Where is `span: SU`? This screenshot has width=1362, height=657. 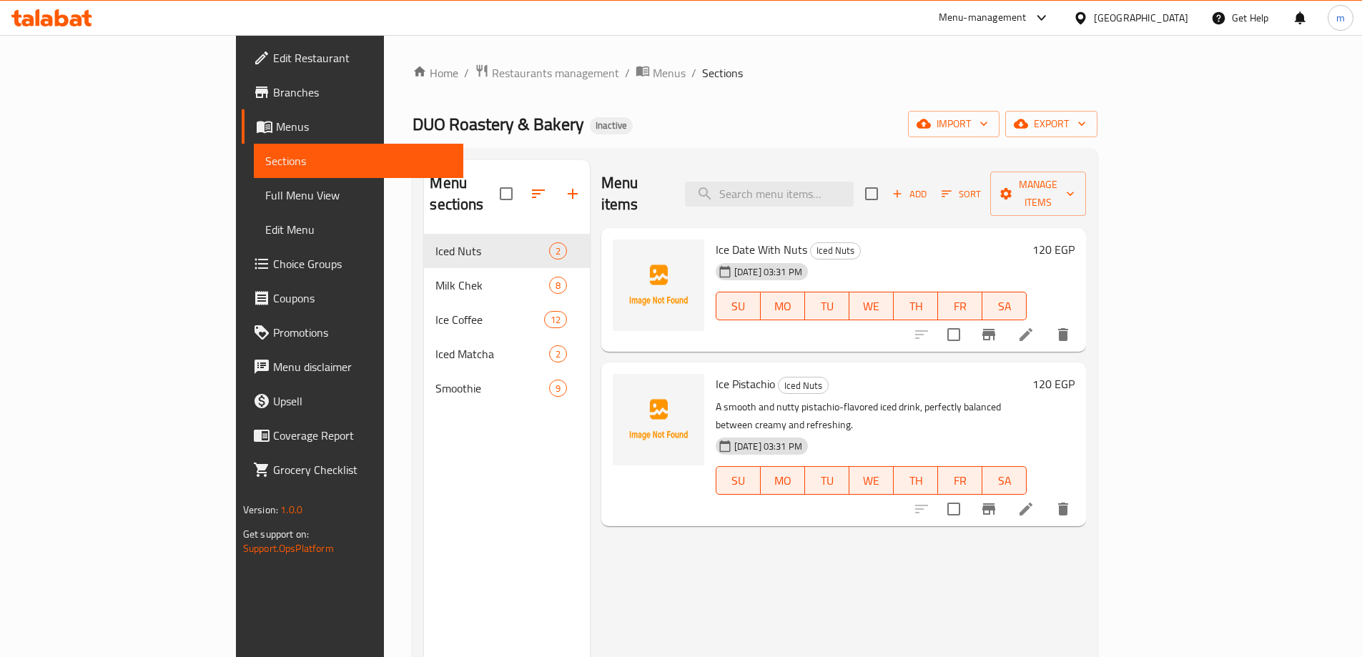
span: SU is located at coordinates (739, 306).